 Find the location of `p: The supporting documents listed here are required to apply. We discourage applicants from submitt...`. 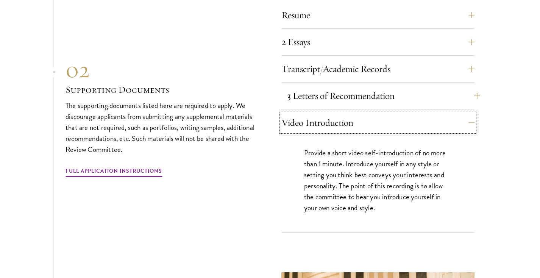

p: The supporting documents listed here are required to apply. We discourage applicants from submitt... is located at coordinates (162, 127).